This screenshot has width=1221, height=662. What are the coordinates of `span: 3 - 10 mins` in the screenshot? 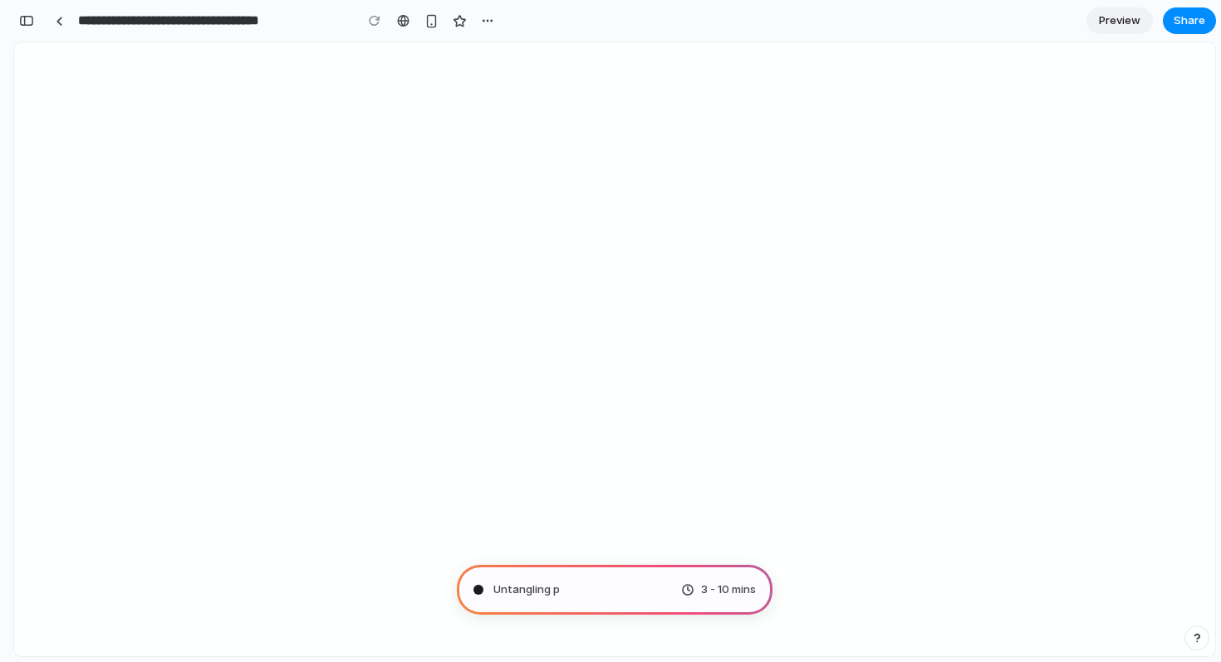 It's located at (729, 590).